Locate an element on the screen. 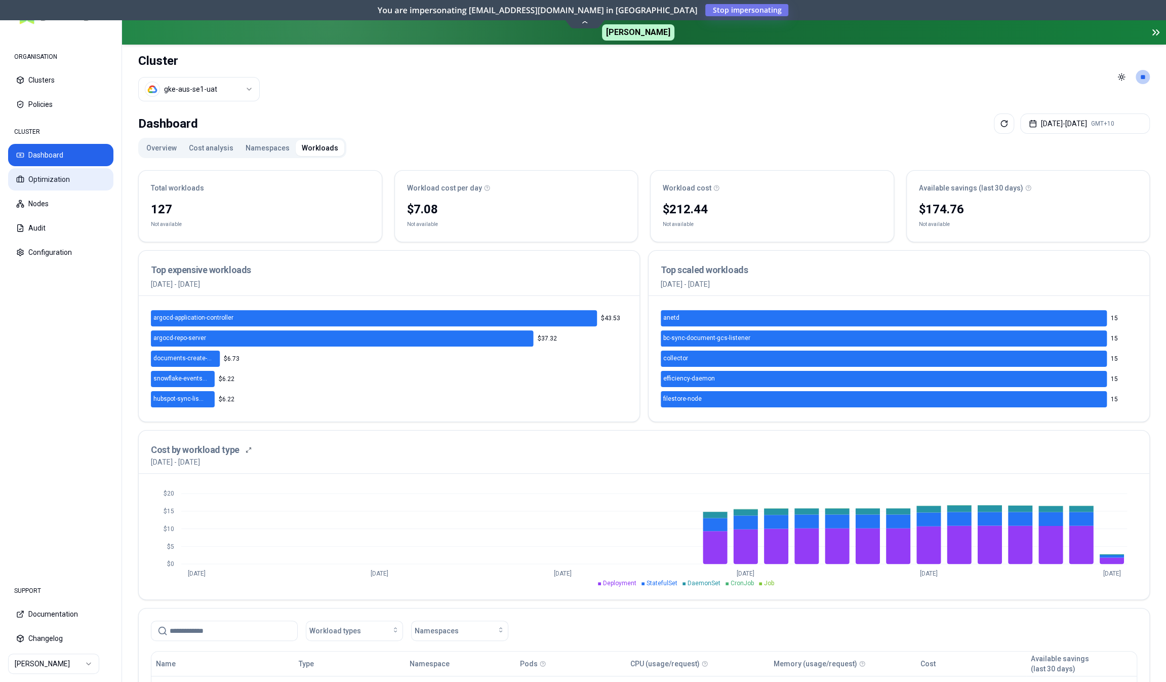 This screenshot has width=1166, height=682. img: gcp is located at coordinates (152, 89).